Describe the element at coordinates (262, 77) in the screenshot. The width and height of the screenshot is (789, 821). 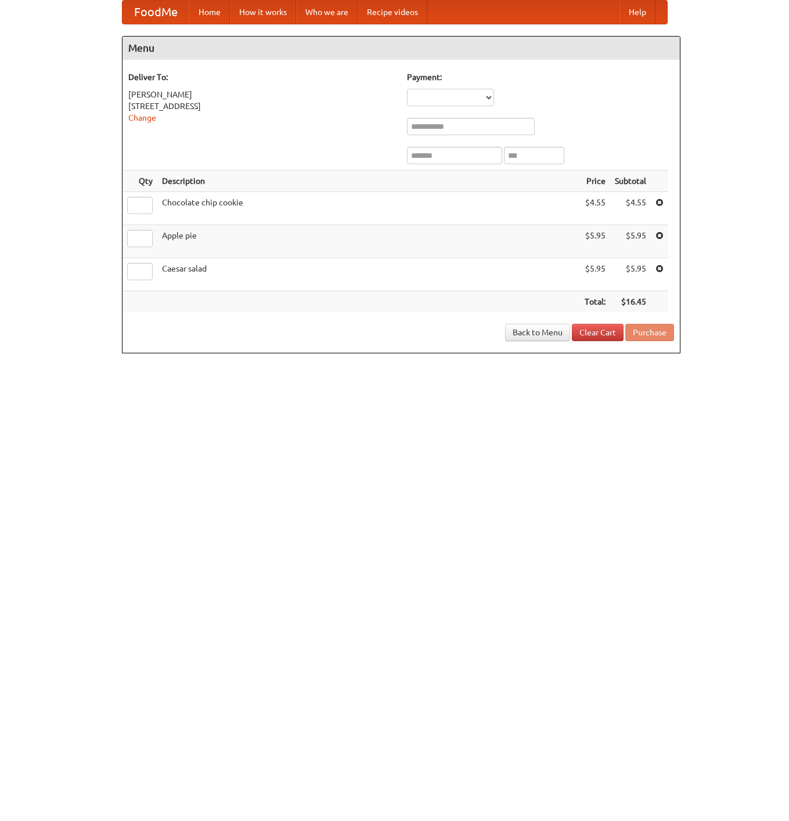
I see `h5: Deliver To:` at that location.